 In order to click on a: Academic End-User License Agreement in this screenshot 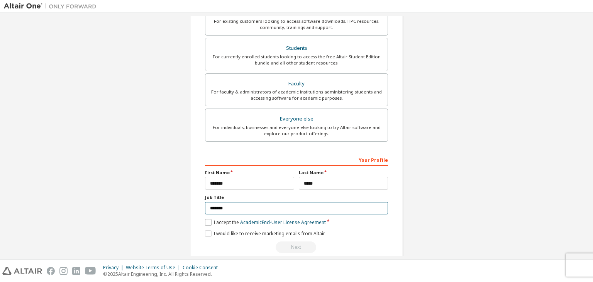, I will do `click(283, 222)`.